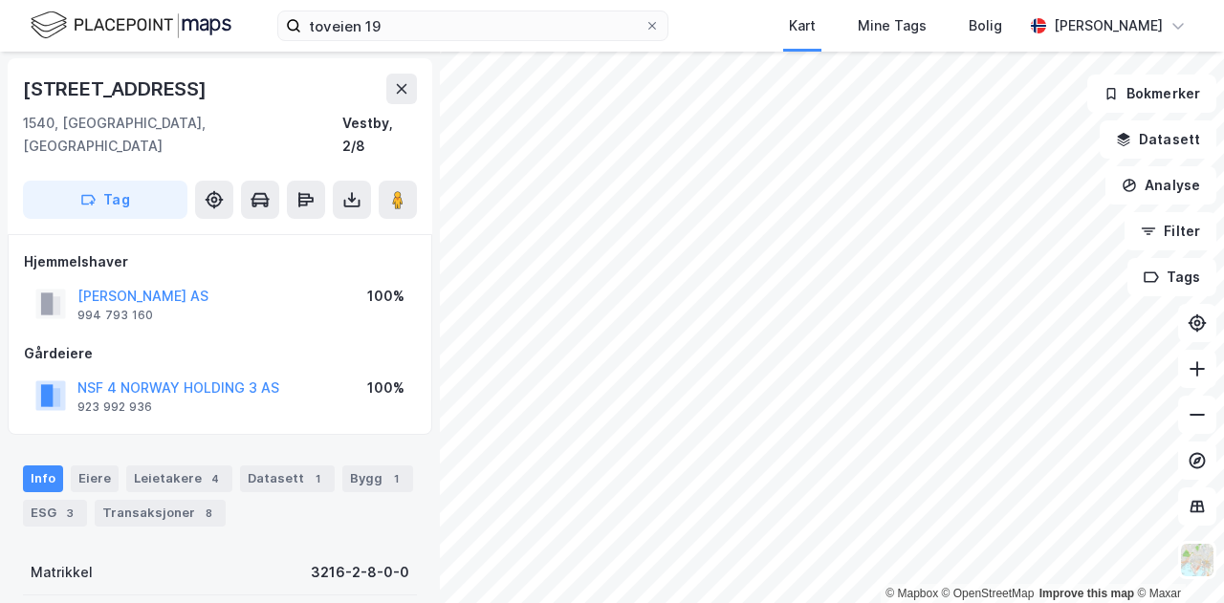 This screenshot has height=603, width=1224. I want to click on div: Bolig, so click(985, 26).